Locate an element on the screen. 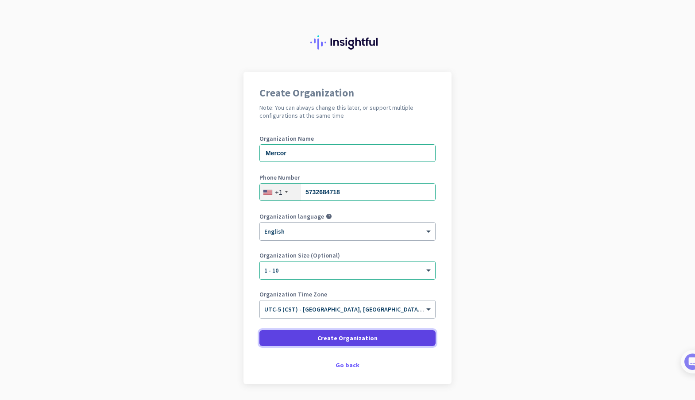 This screenshot has width=695, height=400. label: Organization Size (Optional) is located at coordinates (348, 256).